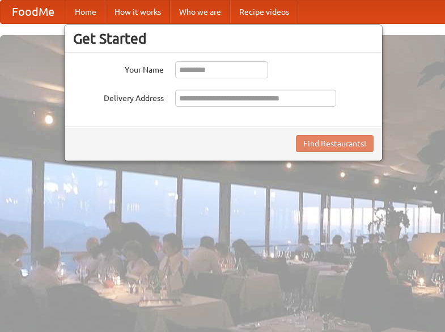 The image size is (445, 332). I want to click on button: Find Restaurants!, so click(335, 144).